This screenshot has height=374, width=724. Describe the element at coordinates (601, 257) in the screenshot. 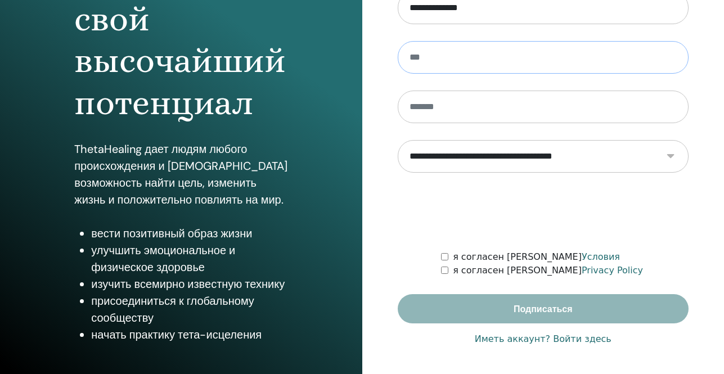

I see `a: Условия` at that location.